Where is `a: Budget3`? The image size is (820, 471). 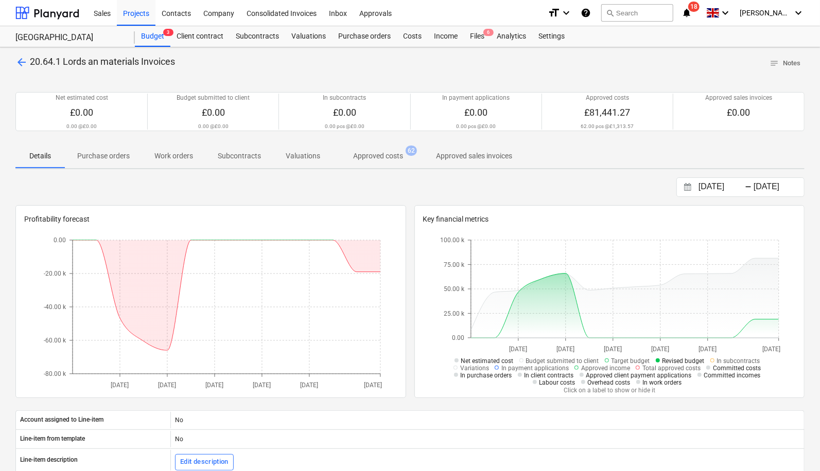 a: Budget3 is located at coordinates (152, 37).